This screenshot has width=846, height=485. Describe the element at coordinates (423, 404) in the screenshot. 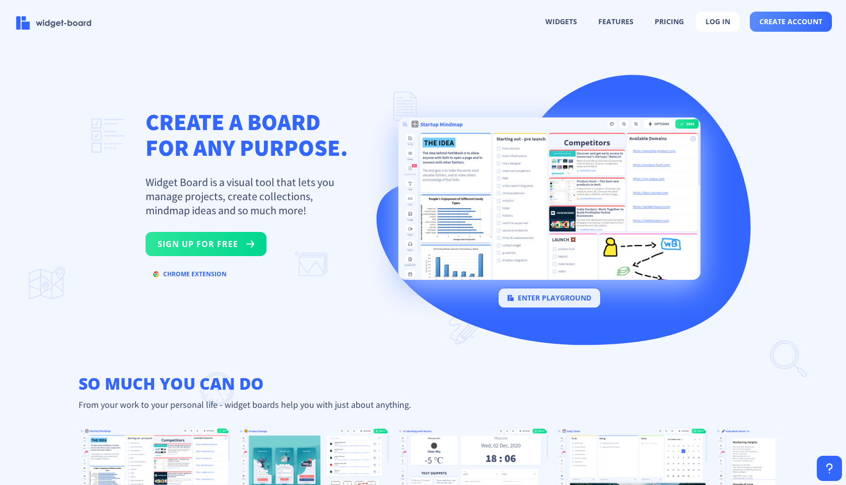

I see `p: From your work to your personal life - widget boards help you with just about anything.` at that location.